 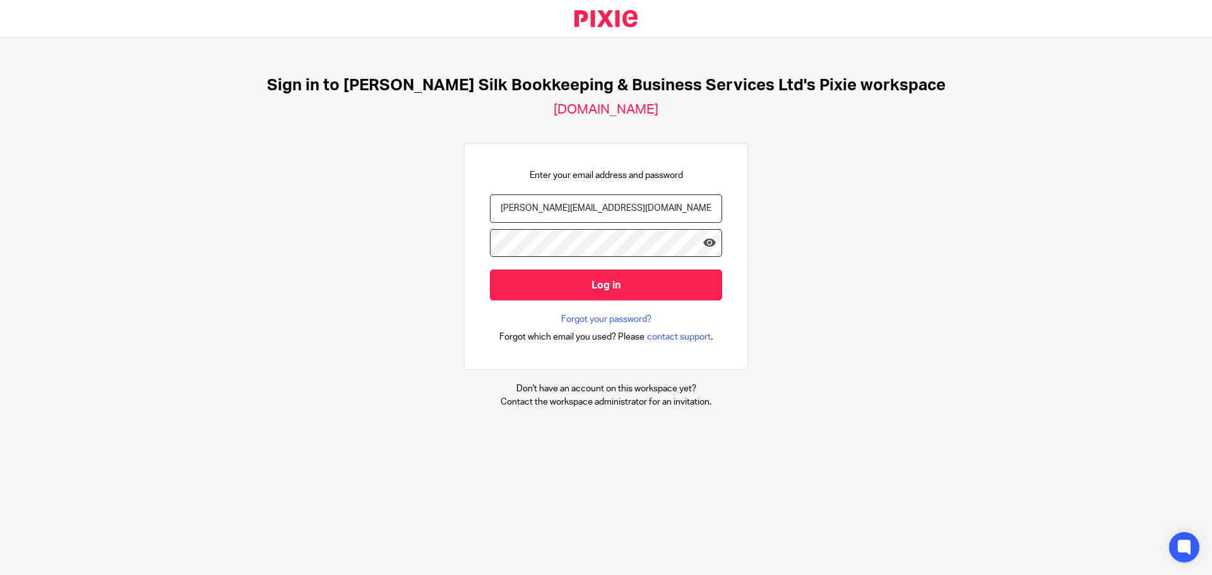 What do you see at coordinates (606, 208) in the screenshot?
I see `input: name@example.com` at bounding box center [606, 208].